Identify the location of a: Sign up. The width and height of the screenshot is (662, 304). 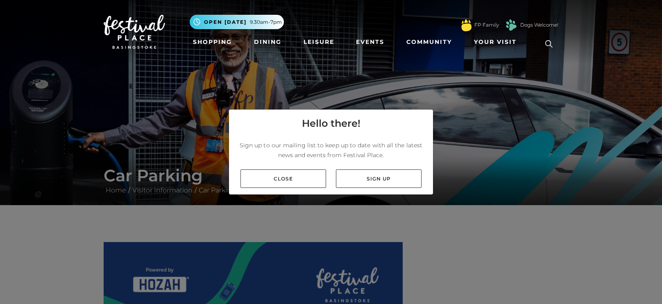
(379, 178).